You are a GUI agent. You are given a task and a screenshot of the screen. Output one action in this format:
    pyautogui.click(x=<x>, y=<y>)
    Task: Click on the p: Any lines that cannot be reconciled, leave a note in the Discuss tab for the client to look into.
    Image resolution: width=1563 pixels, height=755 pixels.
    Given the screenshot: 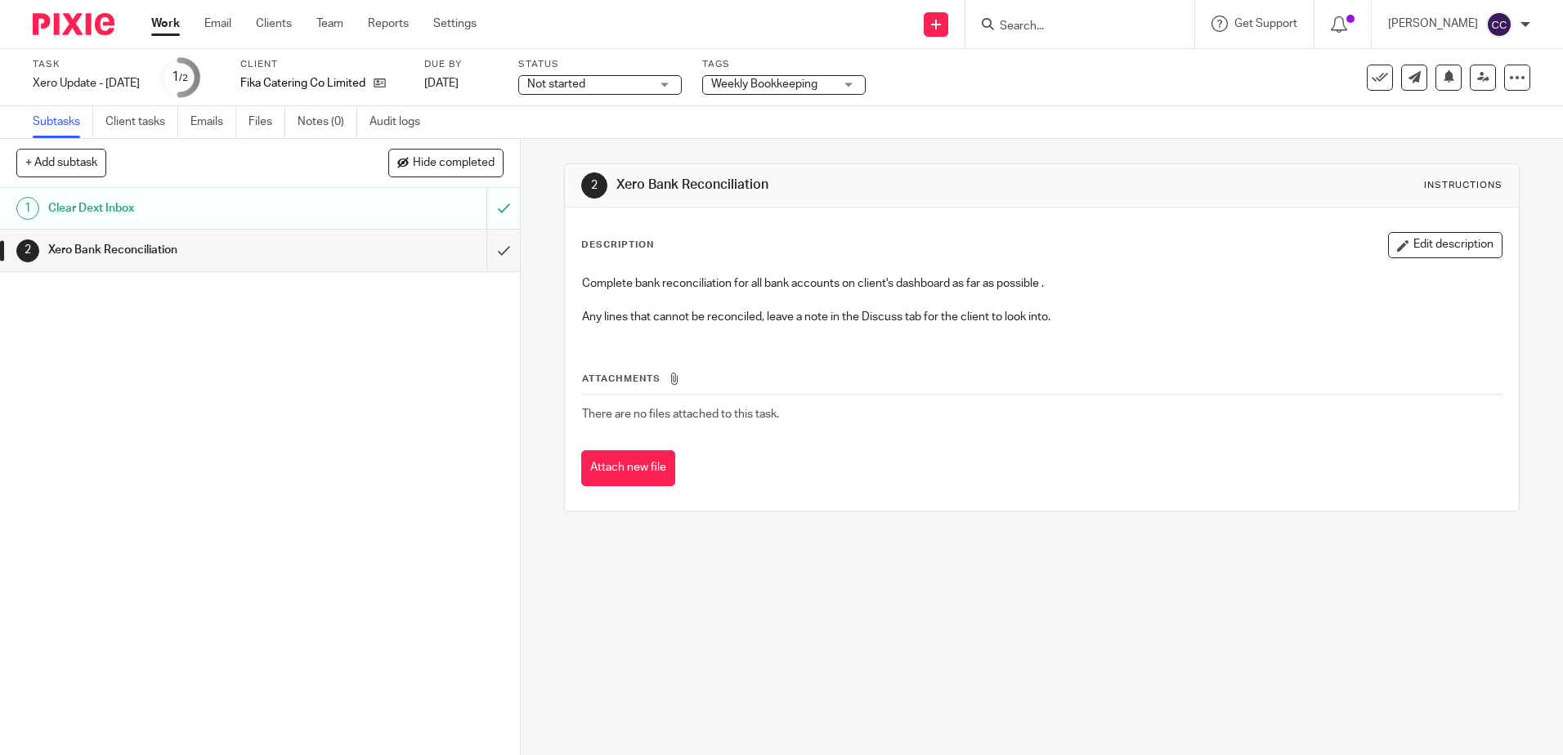 What is the action you would take?
    pyautogui.click(x=1042, y=317)
    